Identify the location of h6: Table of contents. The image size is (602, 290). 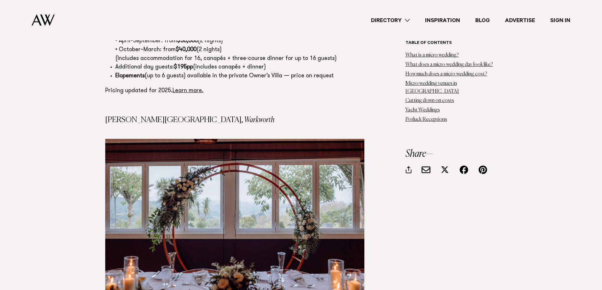
(451, 43).